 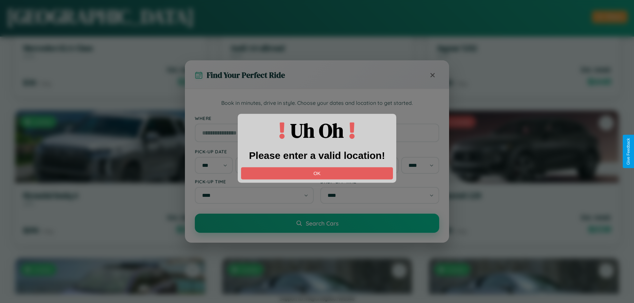 I want to click on label: Drop-off Time, so click(x=380, y=182).